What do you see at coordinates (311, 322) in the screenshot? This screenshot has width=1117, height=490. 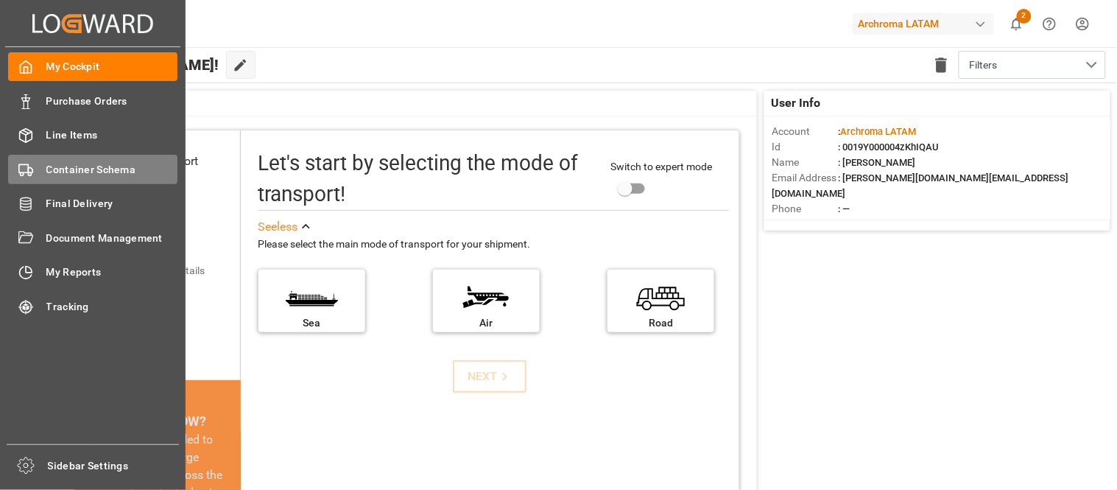 I see `div: Sea` at bounding box center [311, 322].